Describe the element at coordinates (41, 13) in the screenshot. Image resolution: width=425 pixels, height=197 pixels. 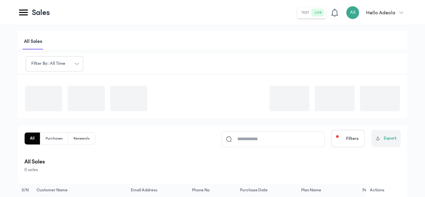
I see `p: Sales` at that location.